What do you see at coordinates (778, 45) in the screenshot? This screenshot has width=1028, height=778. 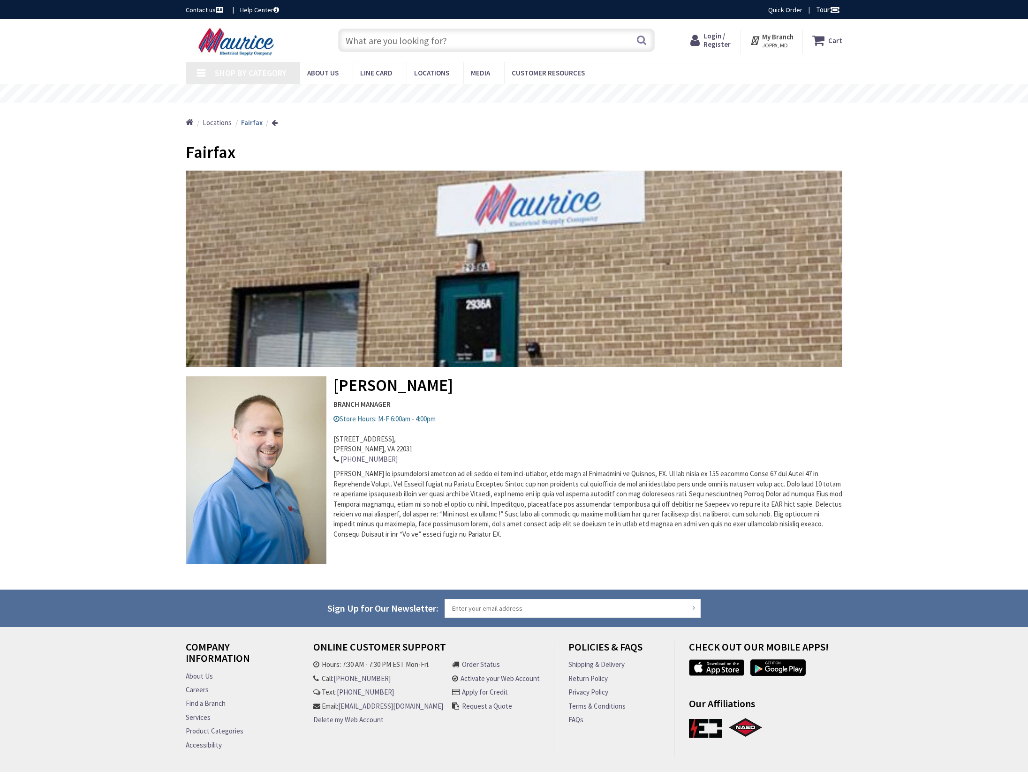 I see `span: JOPPA, MD` at bounding box center [778, 45].